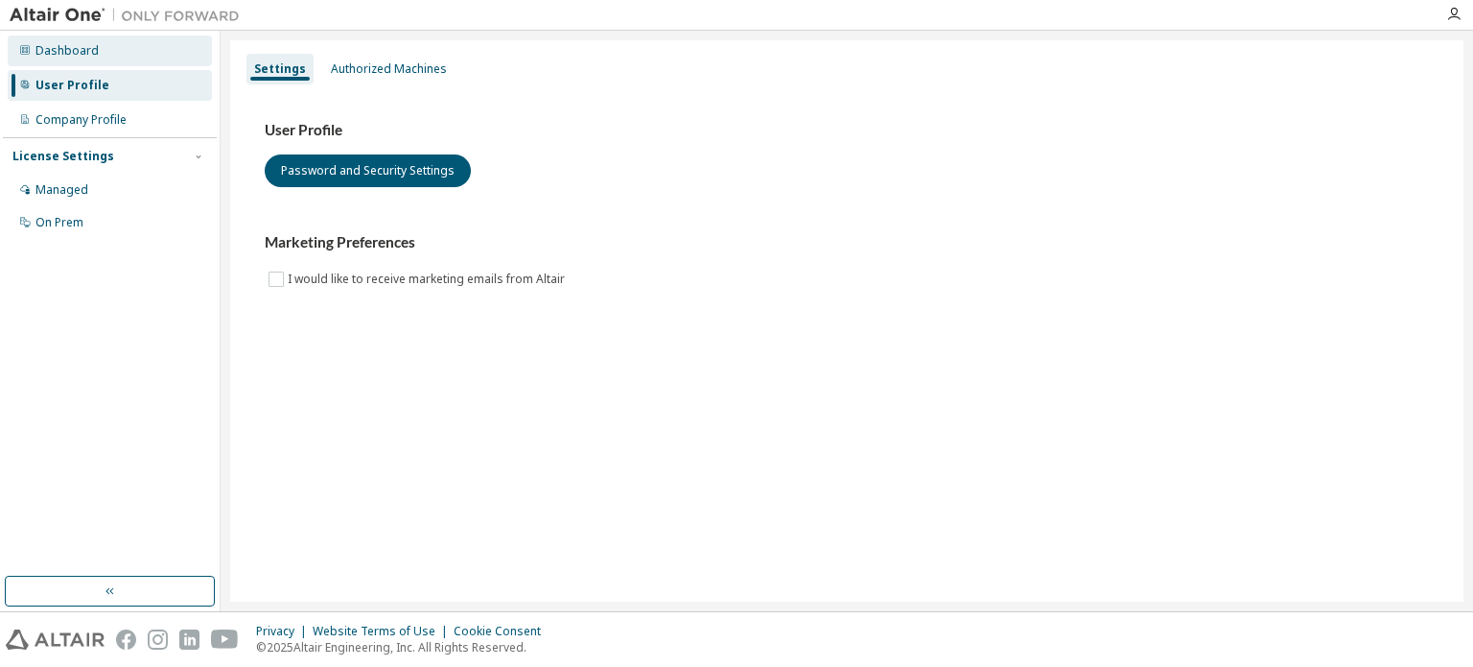 This screenshot has width=1473, height=667. Describe the element at coordinates (189, 639) in the screenshot. I see `img: linkedin.svg` at that location.